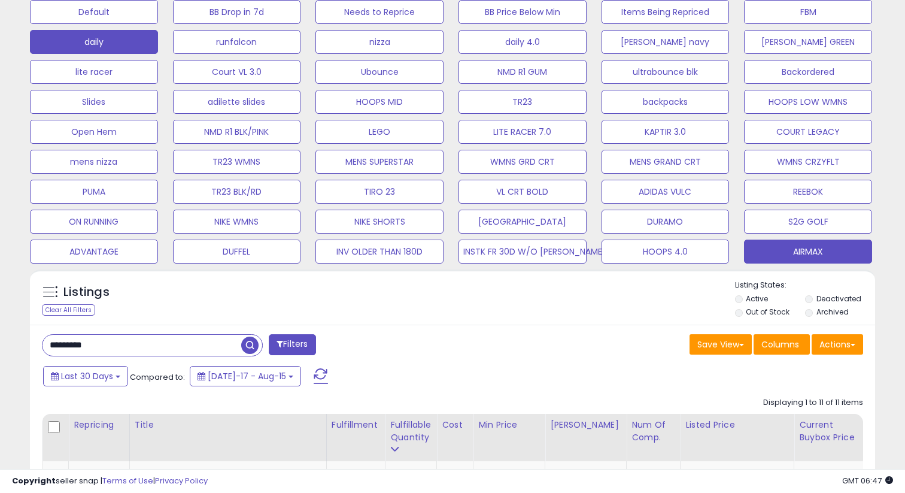  Describe the element at coordinates (380, 192) in the screenshot. I see `button: TIRO 23` at that location.